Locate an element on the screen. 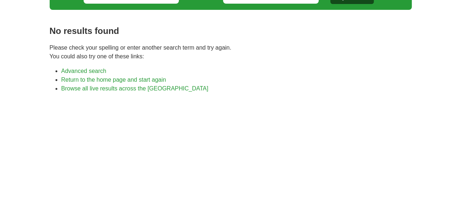 The width and height of the screenshot is (461, 217). h1: No results found is located at coordinates (231, 31).